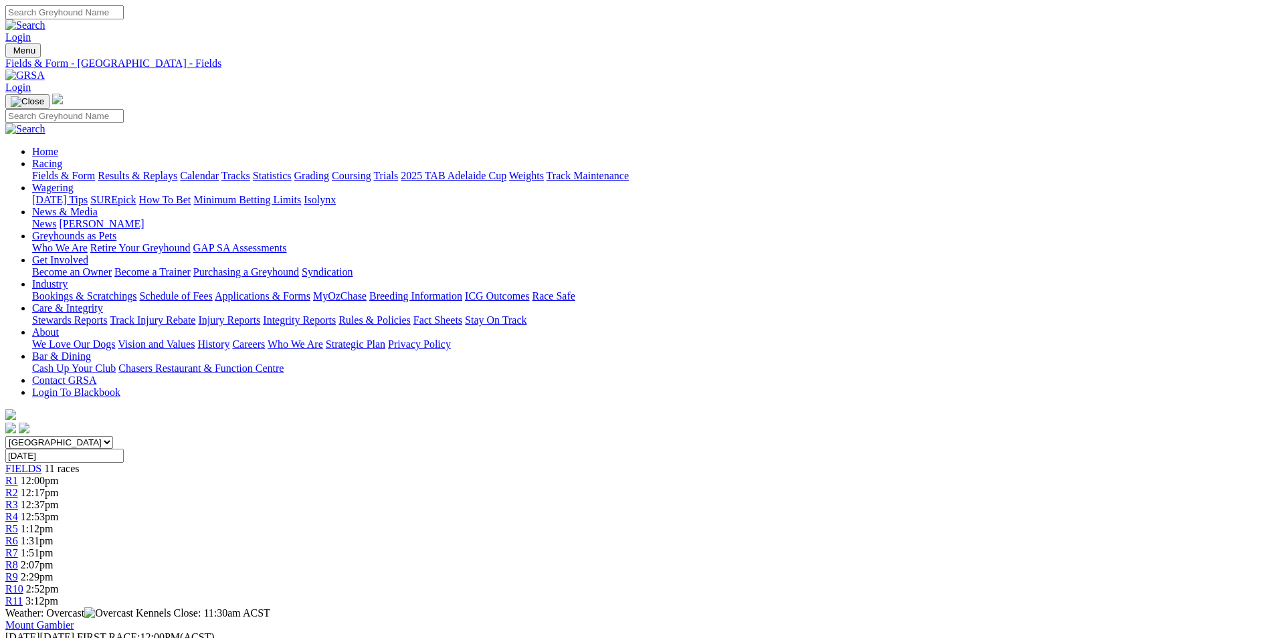 The width and height of the screenshot is (1269, 638). Describe the element at coordinates (39, 492) in the screenshot. I see `span: 12:17pm` at that location.